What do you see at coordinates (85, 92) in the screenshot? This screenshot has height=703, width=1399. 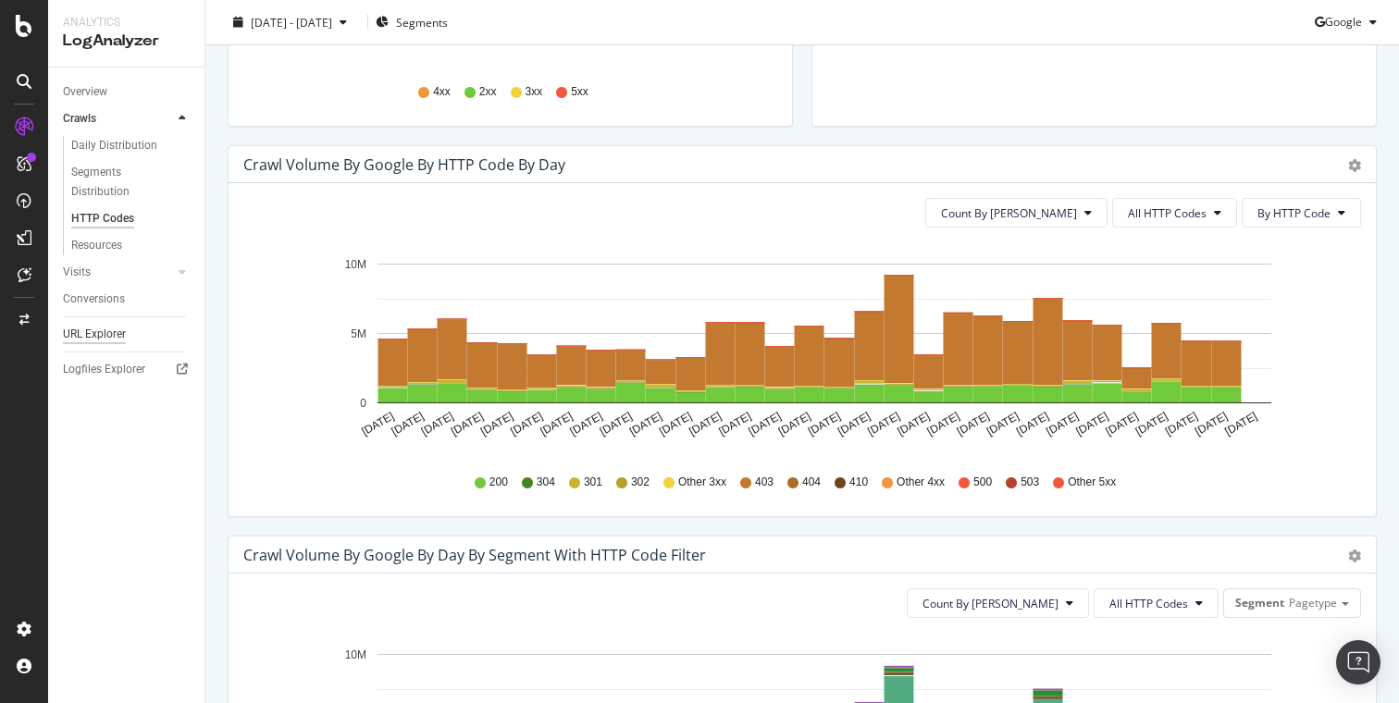 I see `div: Overview` at bounding box center [85, 92].